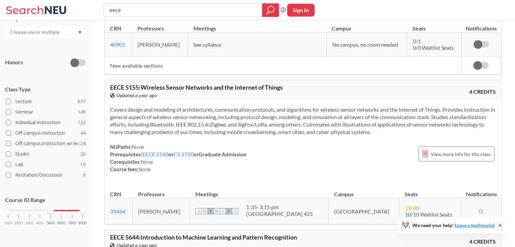 The image size is (515, 247). I want to click on span: 8000, so click(83, 223).